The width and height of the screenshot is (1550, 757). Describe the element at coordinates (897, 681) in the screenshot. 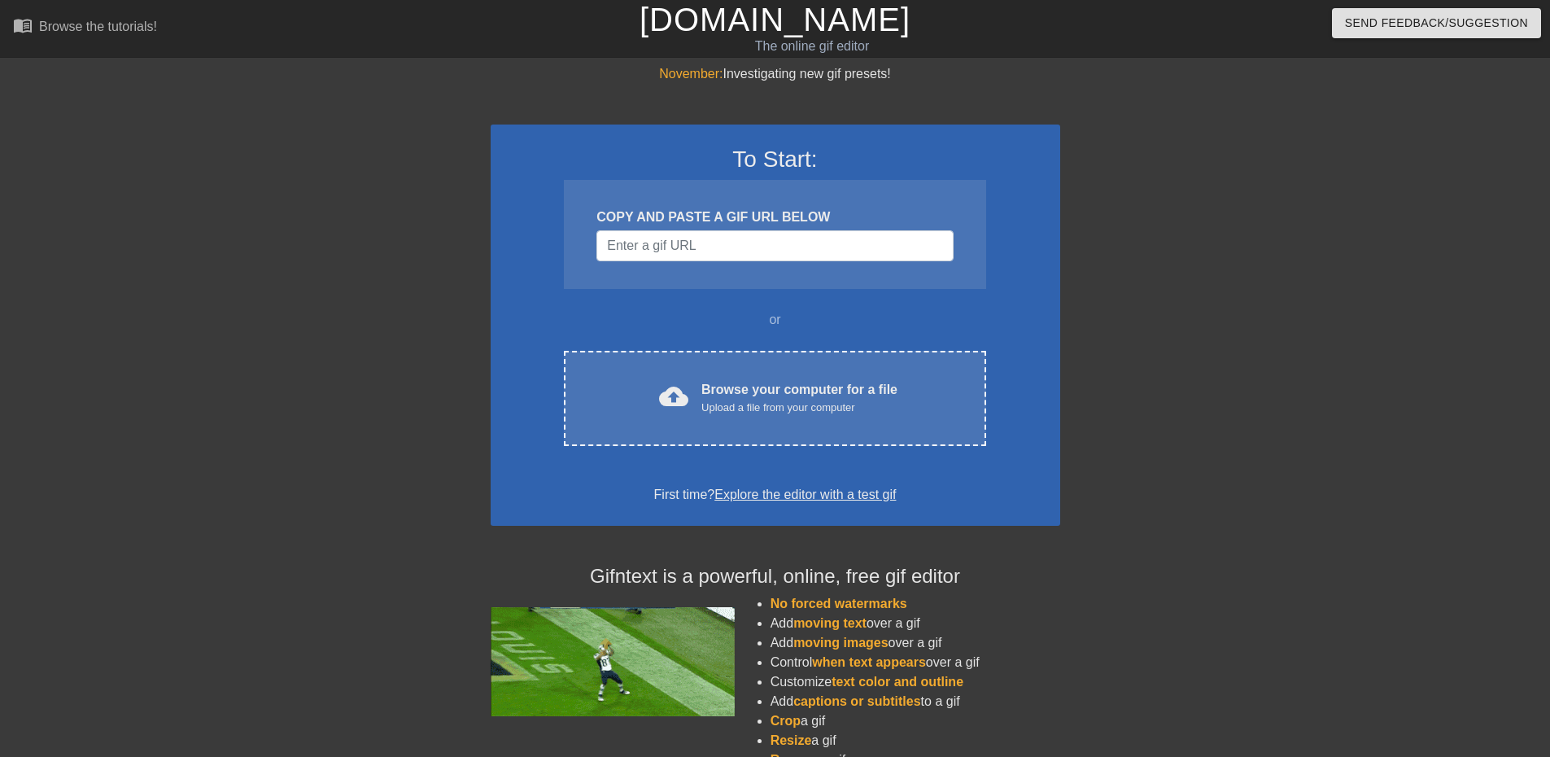

I see `span: text color and outline` at that location.